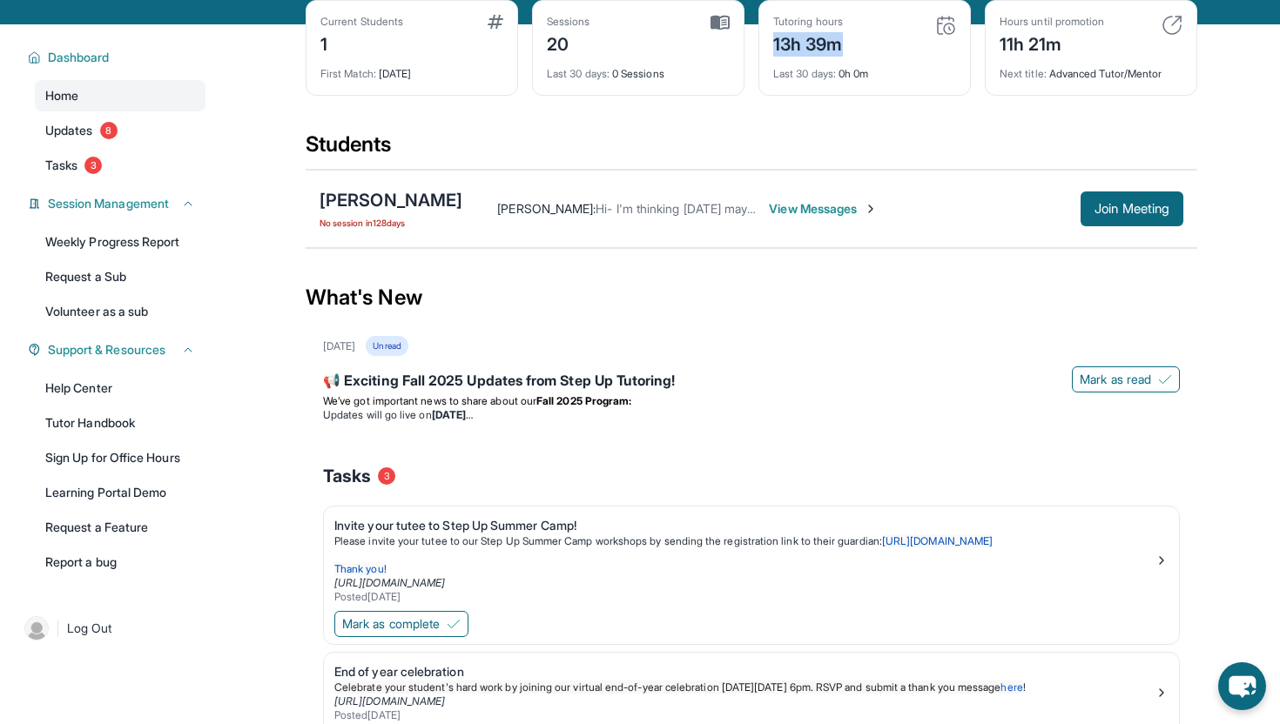 The width and height of the screenshot is (1280, 724). Describe the element at coordinates (744, 526) in the screenshot. I see `div: Invite your tutee to Step Up Summer Camp!` at that location.